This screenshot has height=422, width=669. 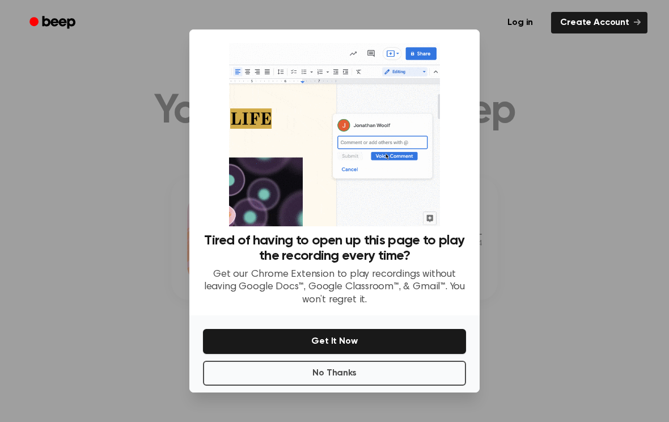 I want to click on a: Beep, so click(x=53, y=23).